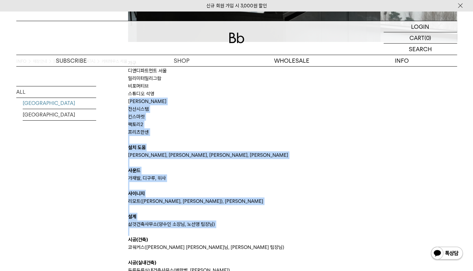 This screenshot has width=473, height=271. Describe the element at coordinates (293, 86) in the screenshot. I see `p: 비포머티브` at that location.